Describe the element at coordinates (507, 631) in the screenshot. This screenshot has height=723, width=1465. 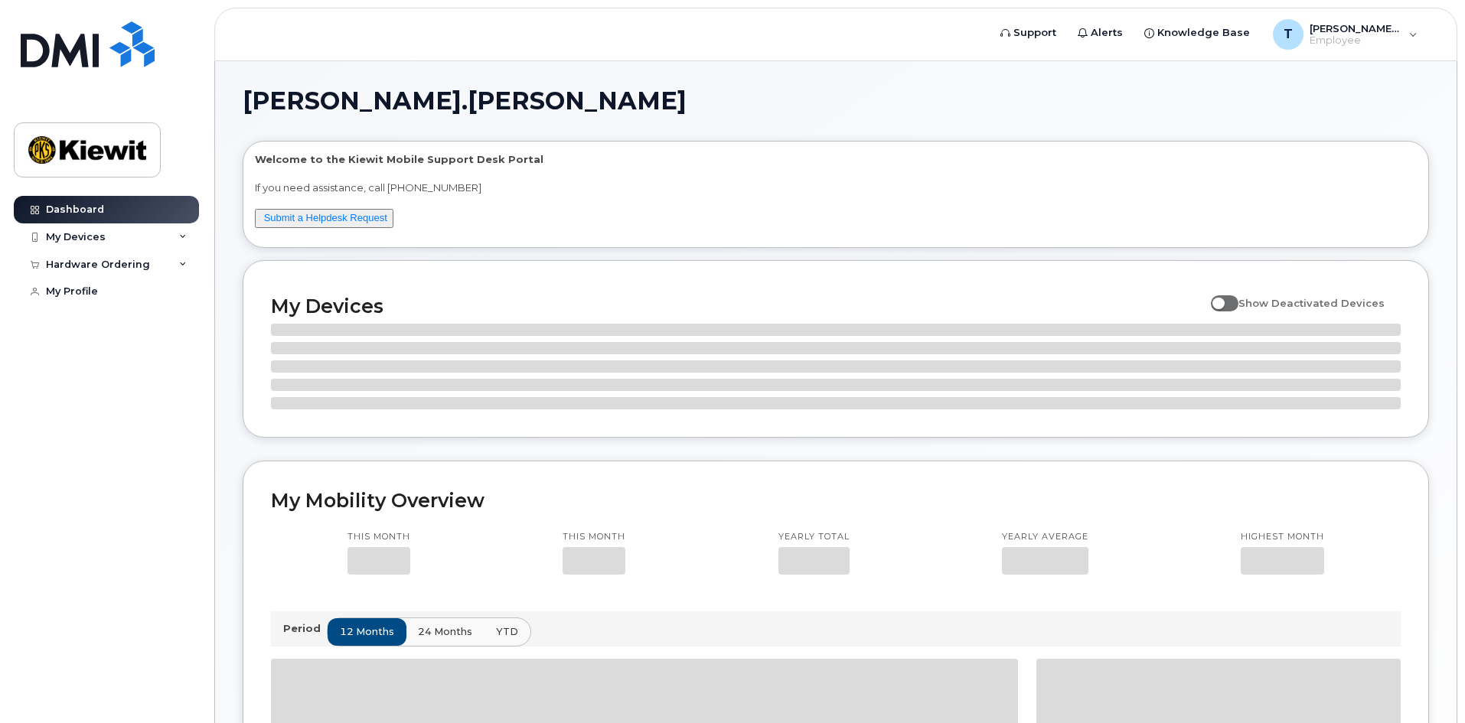
I see `span: YTD` at that location.